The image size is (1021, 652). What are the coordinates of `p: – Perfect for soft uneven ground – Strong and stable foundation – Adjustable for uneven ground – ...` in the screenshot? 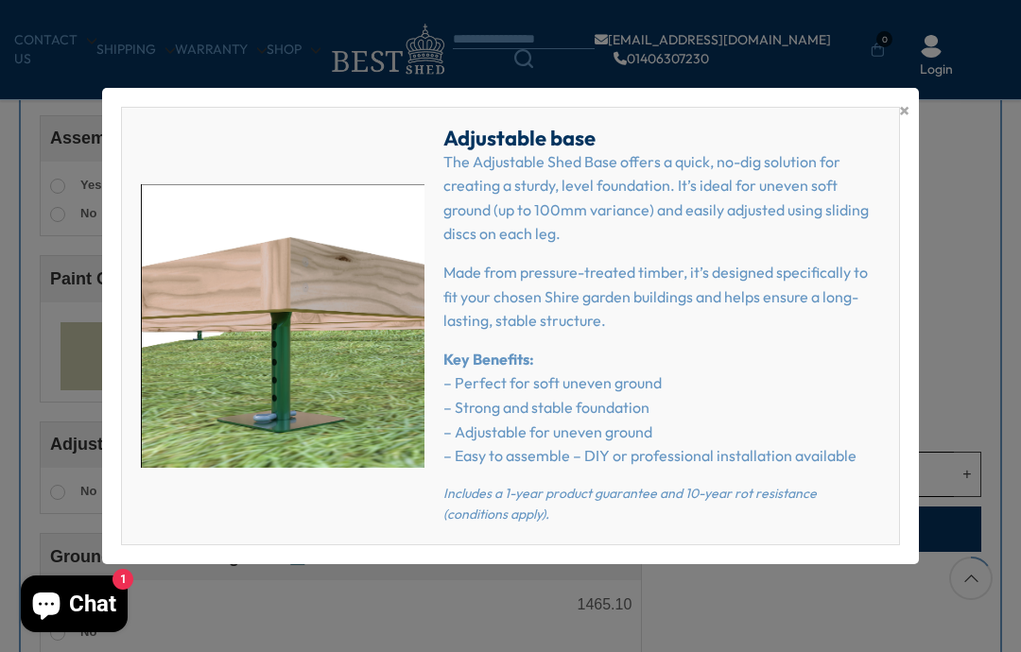 It's located at (662, 408).